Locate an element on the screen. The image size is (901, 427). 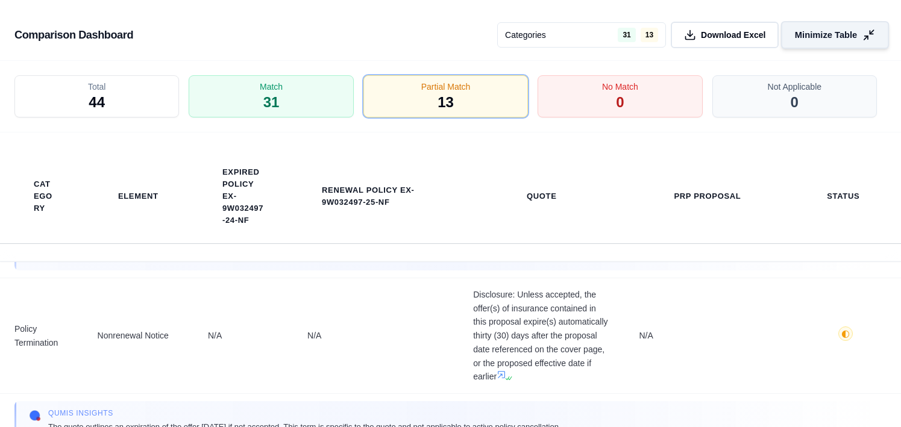
span: Qumis INSIGHTS is located at coordinates (303, 413).